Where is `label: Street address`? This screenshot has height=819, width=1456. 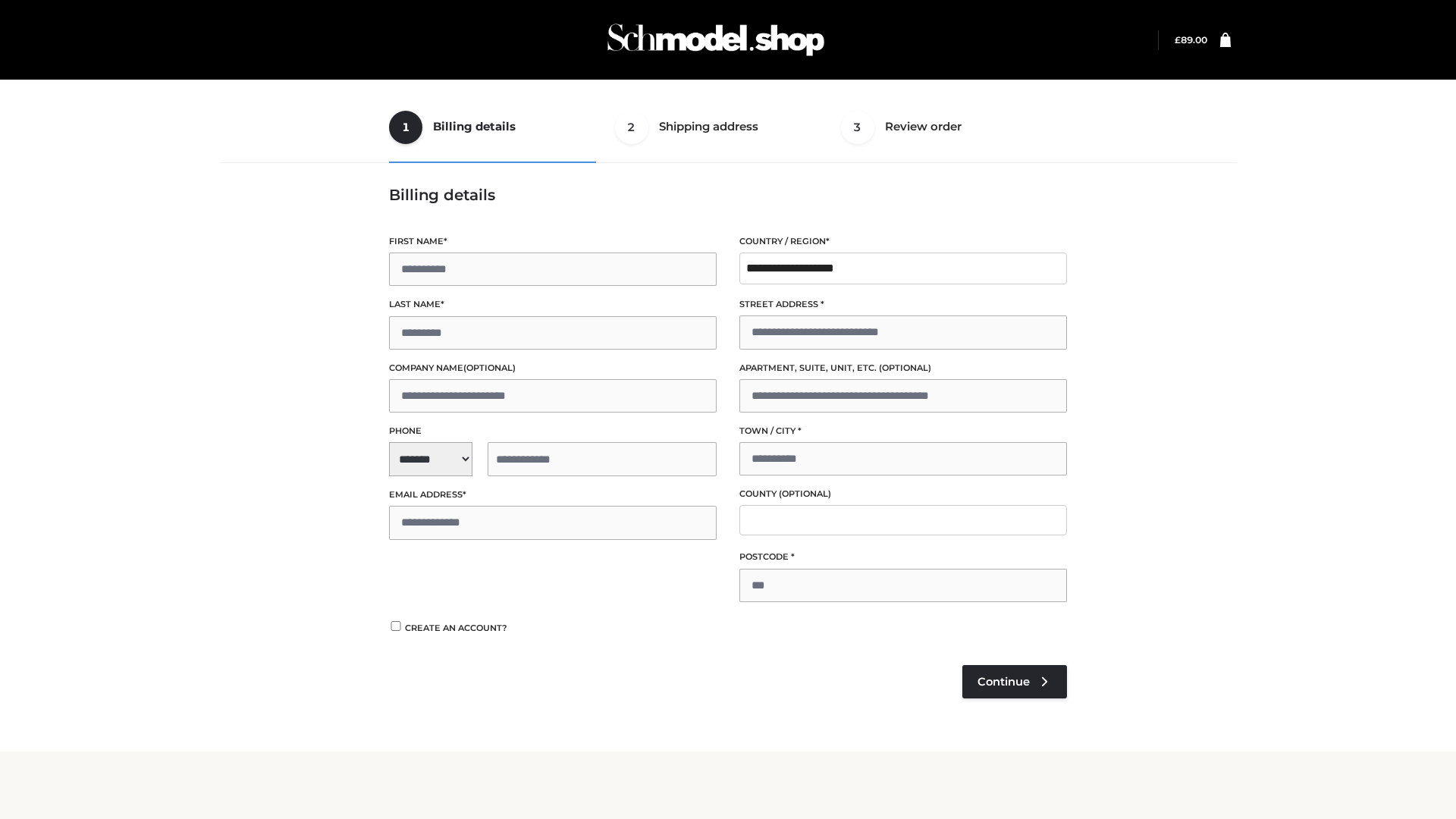
label: Street address is located at coordinates (903, 304).